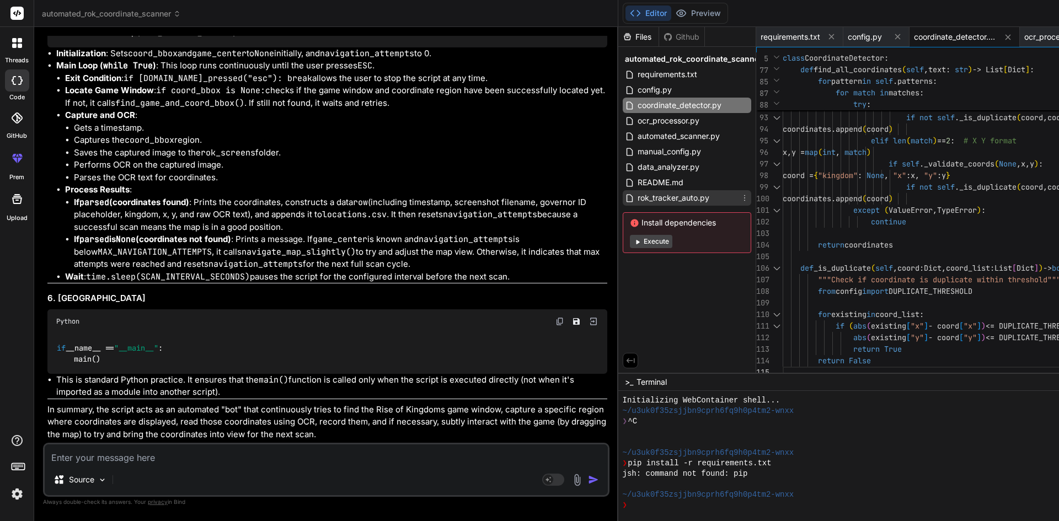 Image resolution: width=1059 pixels, height=521 pixels. Describe the element at coordinates (354, 215) in the screenshot. I see `code: locations.csv` at that location.